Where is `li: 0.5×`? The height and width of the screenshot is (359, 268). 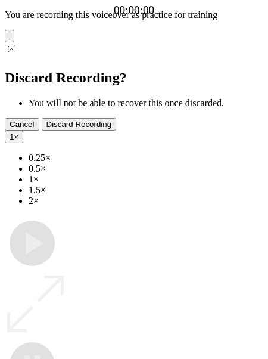 li: 0.5× is located at coordinates (146, 169).